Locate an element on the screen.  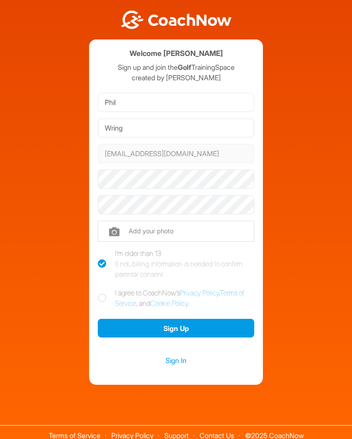
input: Email is located at coordinates (176, 154).